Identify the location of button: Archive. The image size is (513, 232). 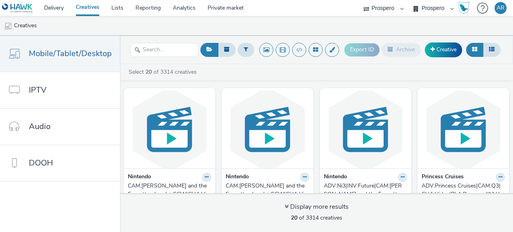
(401, 50).